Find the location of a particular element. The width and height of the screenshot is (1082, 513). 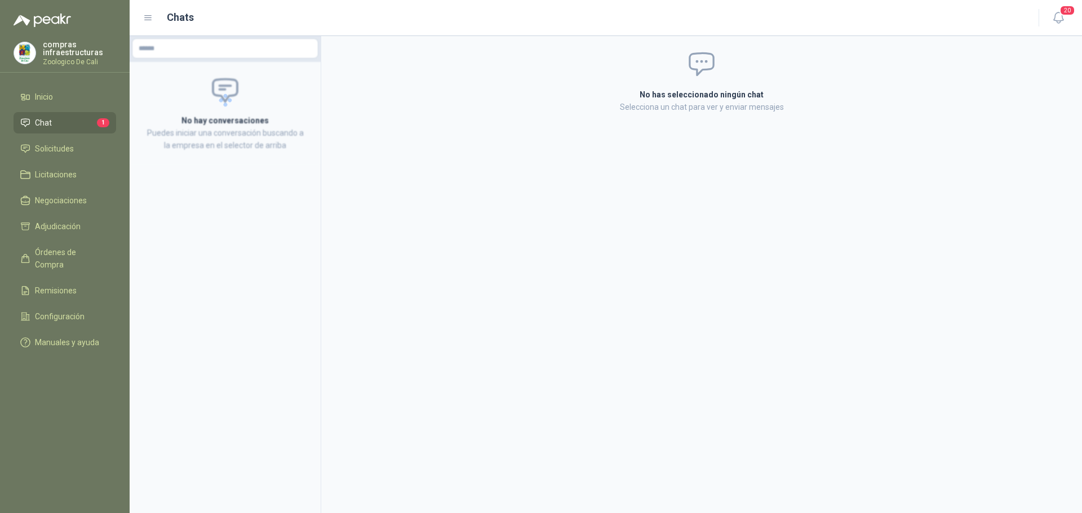

span: Configuración is located at coordinates (60, 317).